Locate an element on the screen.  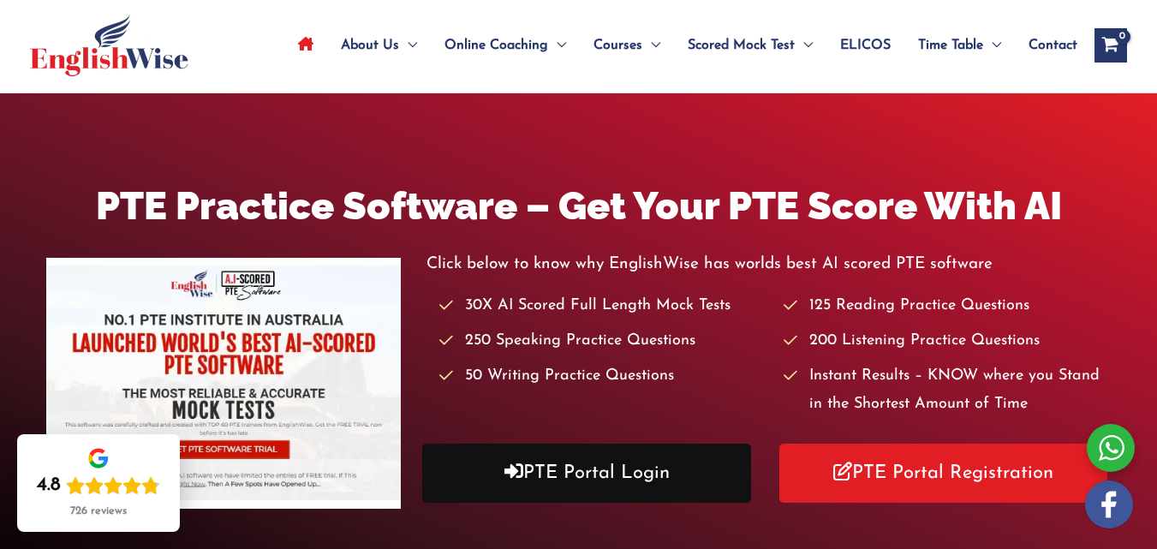
a: ELICOS is located at coordinates (865, 45).